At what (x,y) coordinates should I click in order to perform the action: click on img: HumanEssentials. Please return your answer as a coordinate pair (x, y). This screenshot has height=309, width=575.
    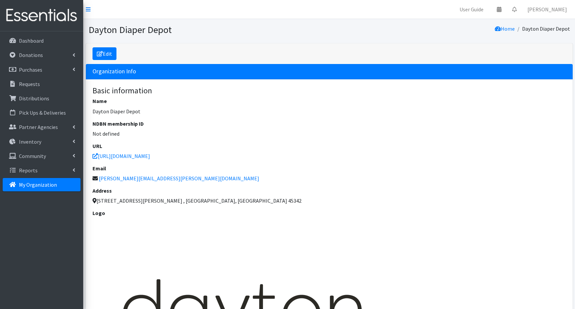
    Looking at the image, I should click on (42, 15).